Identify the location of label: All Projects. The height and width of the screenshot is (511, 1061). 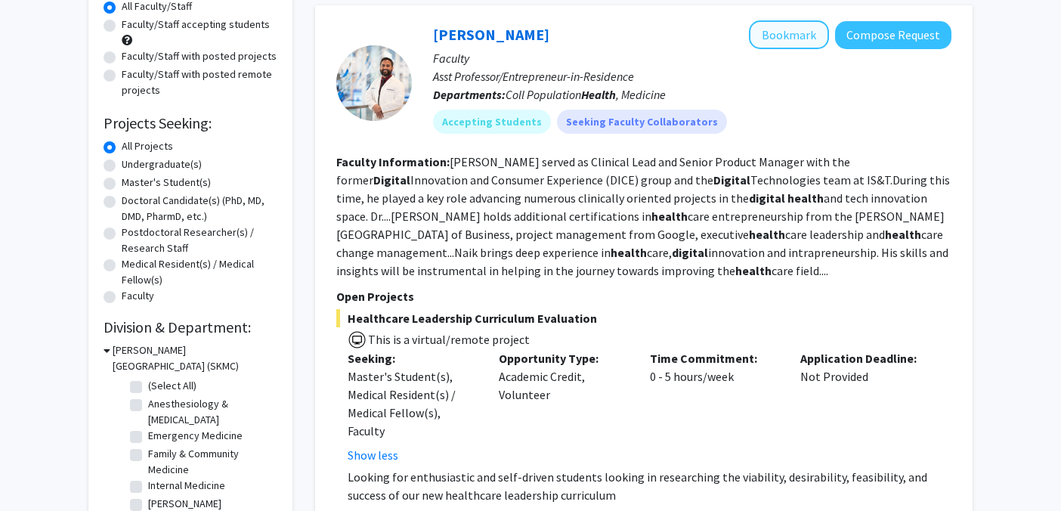
(147, 146).